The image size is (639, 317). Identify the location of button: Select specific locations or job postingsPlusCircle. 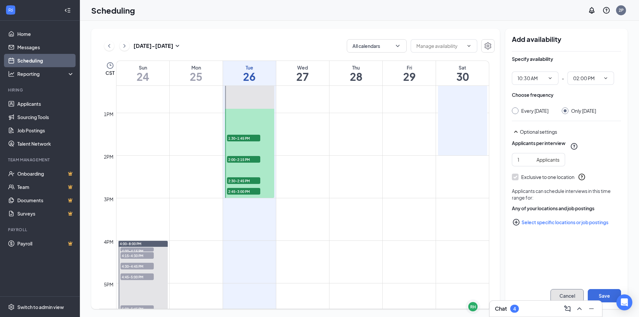
(567, 222).